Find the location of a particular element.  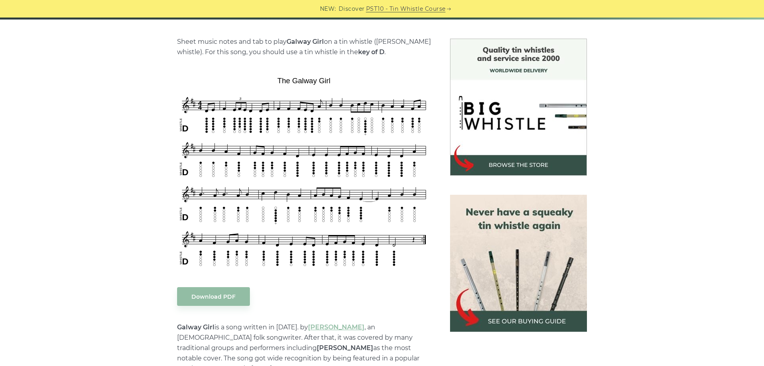

span: Discover is located at coordinates (352, 9).